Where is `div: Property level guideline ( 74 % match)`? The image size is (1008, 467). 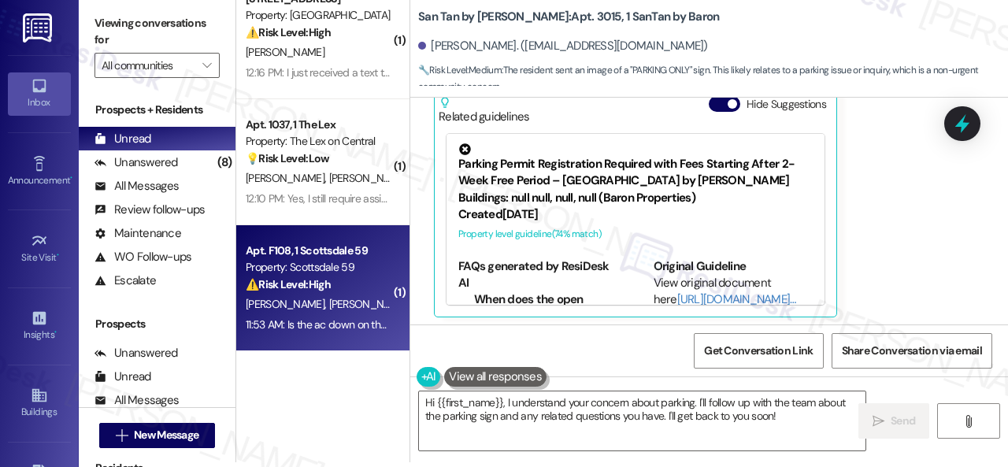 div: Property level guideline ( 74 % match) is located at coordinates (635, 234).